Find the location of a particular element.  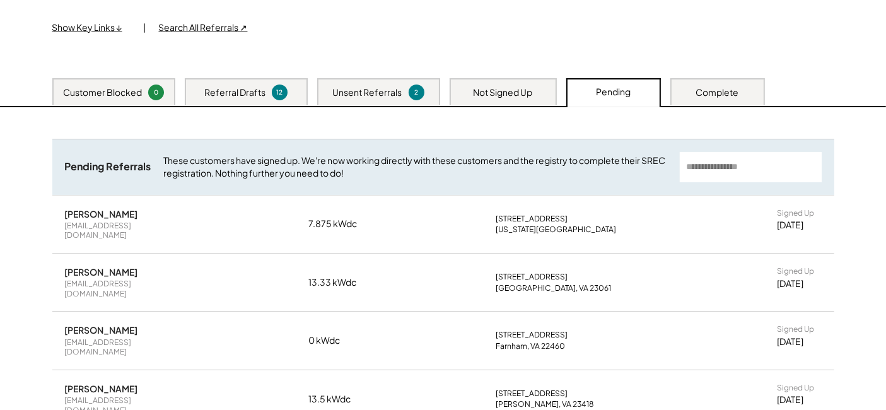

div: Not Signed Up is located at coordinates (503, 93).